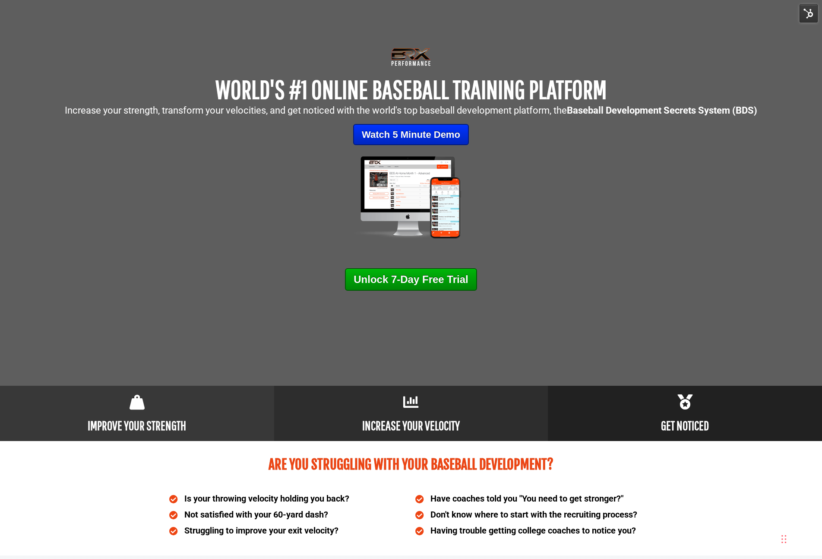 Image resolution: width=822 pixels, height=559 pixels. What do you see at coordinates (758, 512) in the screenshot?
I see `div: Chat Widget` at bounding box center [758, 512].